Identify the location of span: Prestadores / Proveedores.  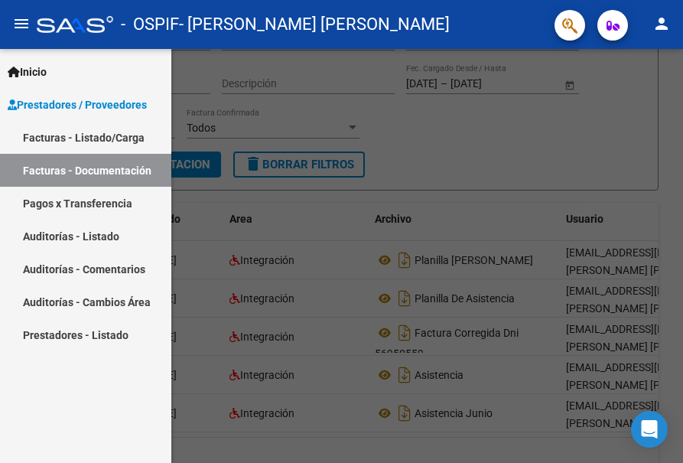
(77, 105).